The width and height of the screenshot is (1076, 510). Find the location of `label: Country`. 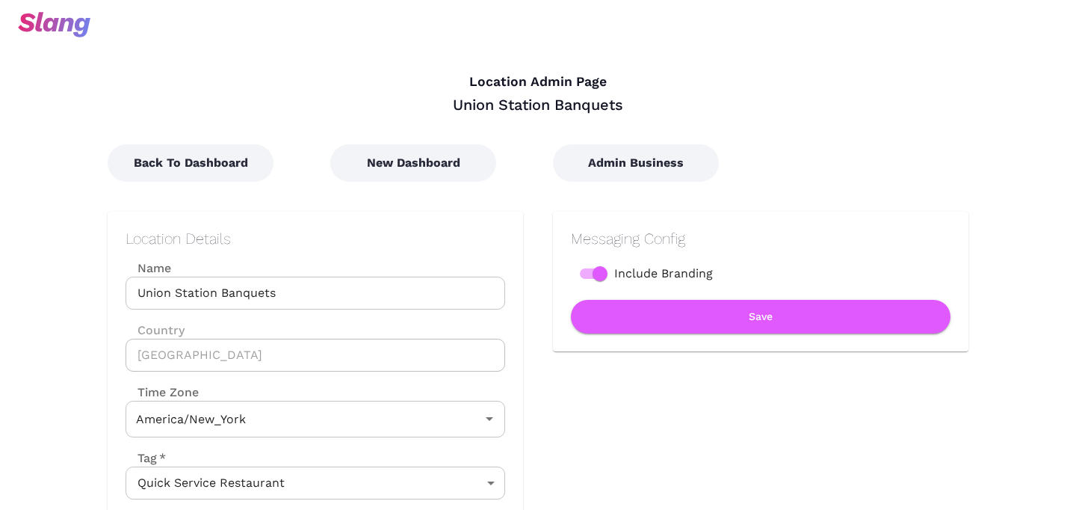

label: Country is located at coordinates (315, 330).